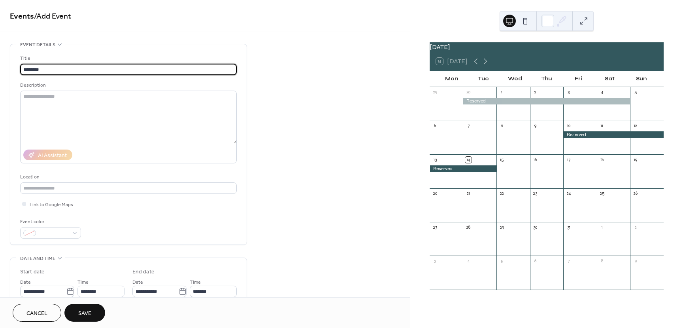 Image resolution: width=683 pixels, height=328 pixels. I want to click on div: 15, so click(502, 159).